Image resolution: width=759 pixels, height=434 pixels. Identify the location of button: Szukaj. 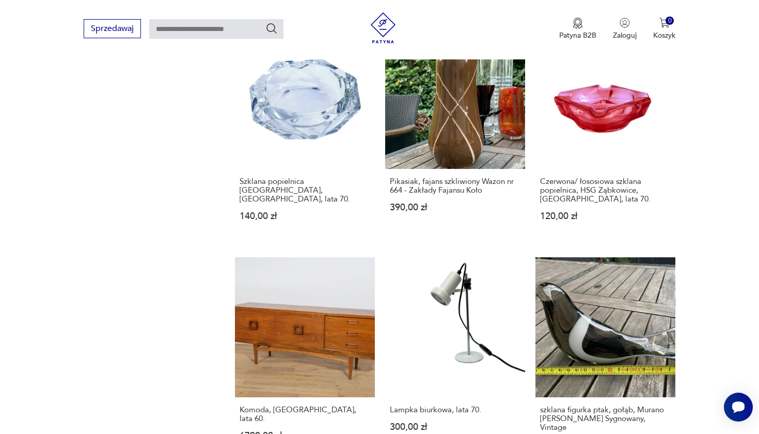
(272, 28).